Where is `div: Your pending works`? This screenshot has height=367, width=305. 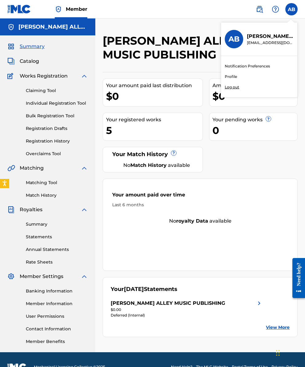 div: Your pending works is located at coordinates (255, 120).